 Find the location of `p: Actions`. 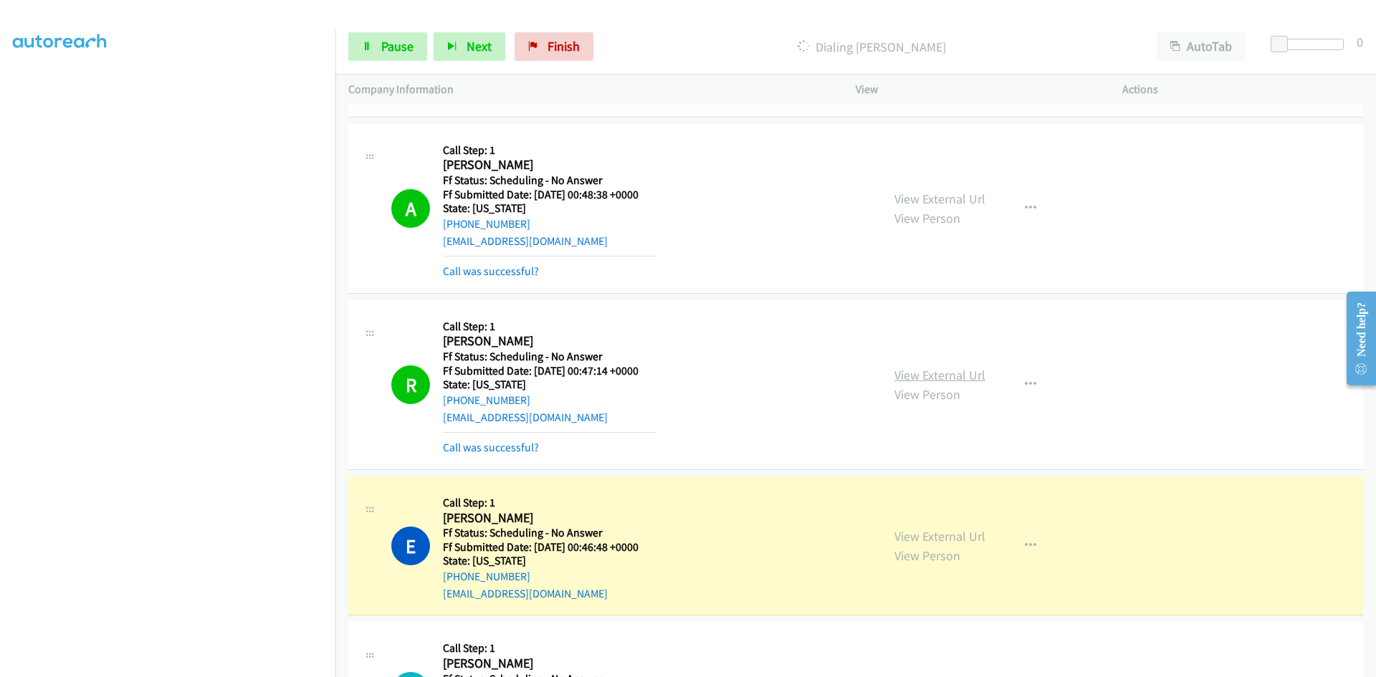

p: Actions is located at coordinates (1243, 90).